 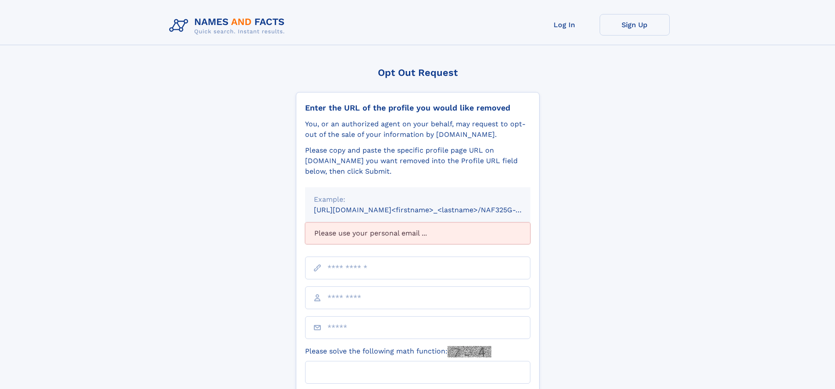 I want to click on a: Log In, so click(x=564, y=25).